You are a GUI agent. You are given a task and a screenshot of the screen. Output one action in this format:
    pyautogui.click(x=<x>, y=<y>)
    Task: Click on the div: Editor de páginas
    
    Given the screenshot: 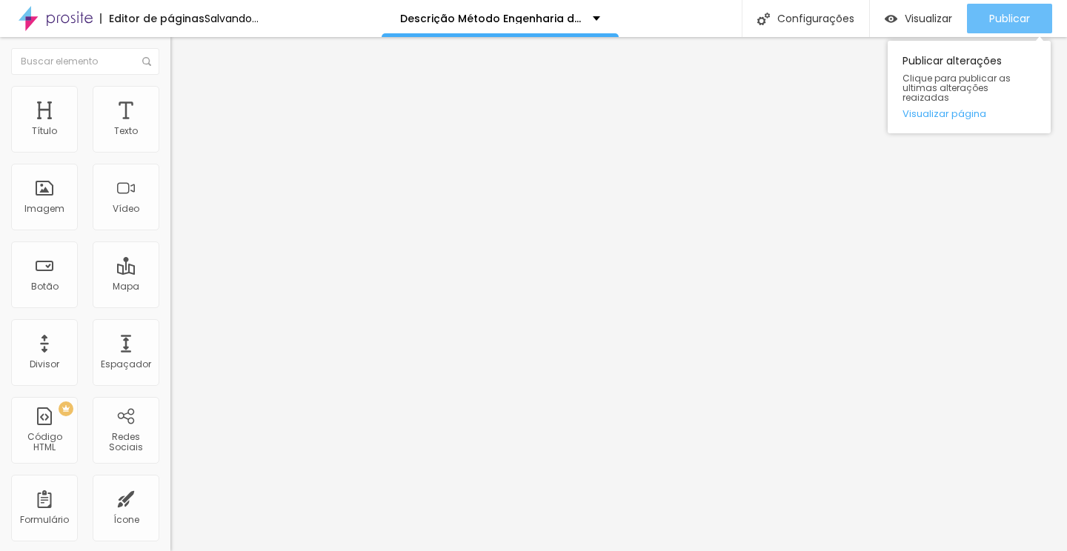 What is the action you would take?
    pyautogui.click(x=152, y=19)
    